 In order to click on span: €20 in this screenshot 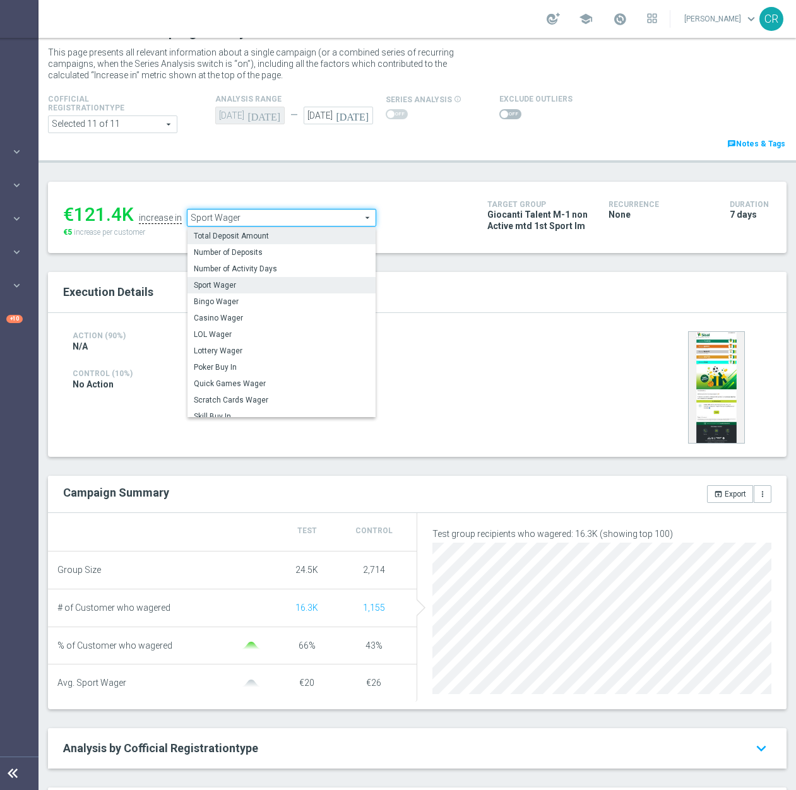, I will do `click(307, 683)`.